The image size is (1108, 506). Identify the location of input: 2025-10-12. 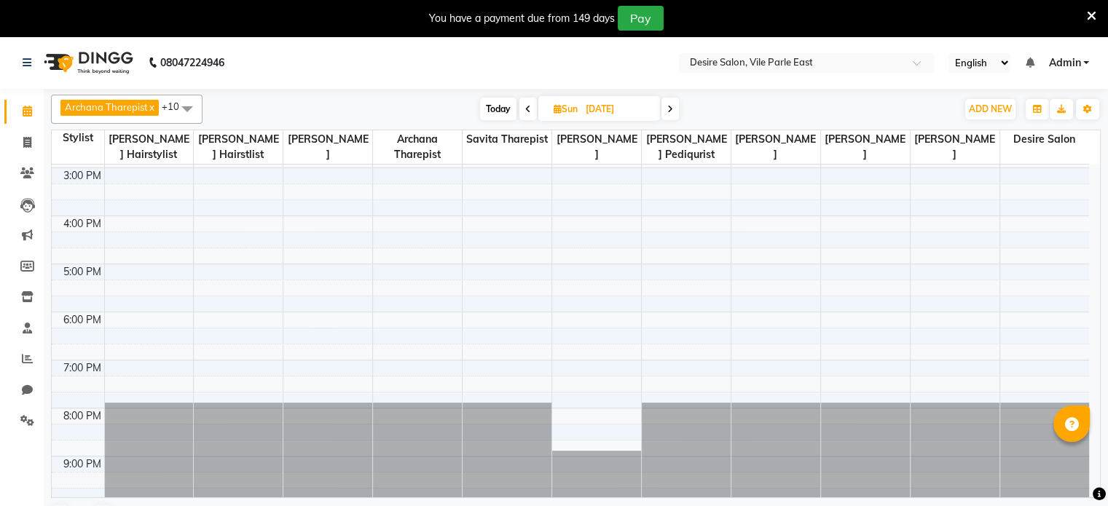
(618, 109).